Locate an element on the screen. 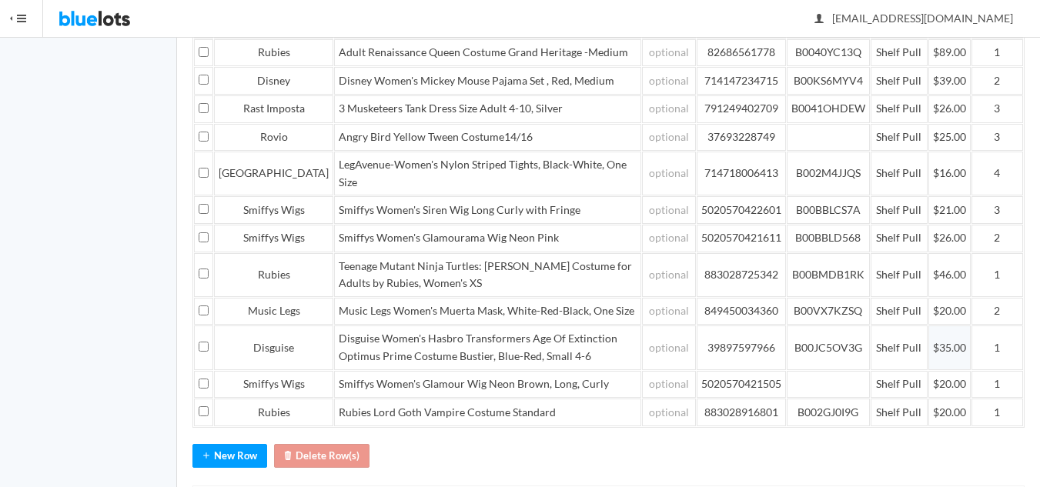 Image resolution: width=1040 pixels, height=487 pixels. td: $46.00 is located at coordinates (949, 275).